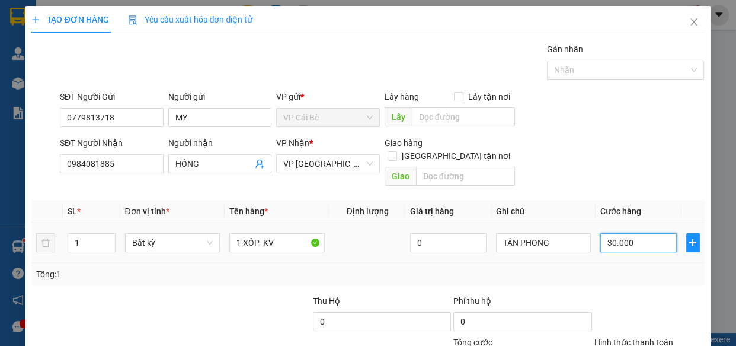 This screenshot has width=736, height=346. What do you see at coordinates (544, 242) in the screenshot?
I see `input: Ghi Chú` at bounding box center [544, 242].